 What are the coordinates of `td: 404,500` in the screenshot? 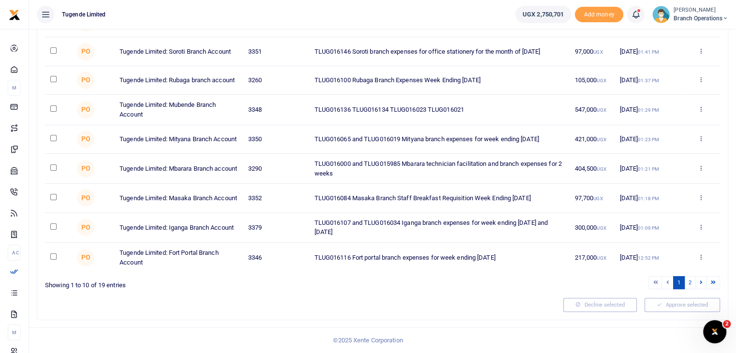 It's located at (591, 169).